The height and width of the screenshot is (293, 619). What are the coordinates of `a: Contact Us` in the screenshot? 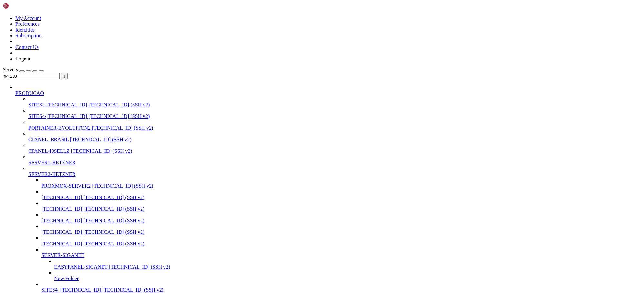 It's located at (27, 47).